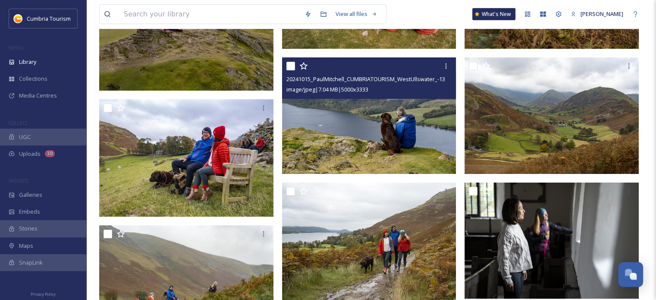 This screenshot has width=656, height=300. What do you see at coordinates (551, 240) in the screenshot?
I see `img: 20241015_PaulMitchell_CUMBRIATOURISM_WestUllswater_-88.jpg` at bounding box center [551, 240].